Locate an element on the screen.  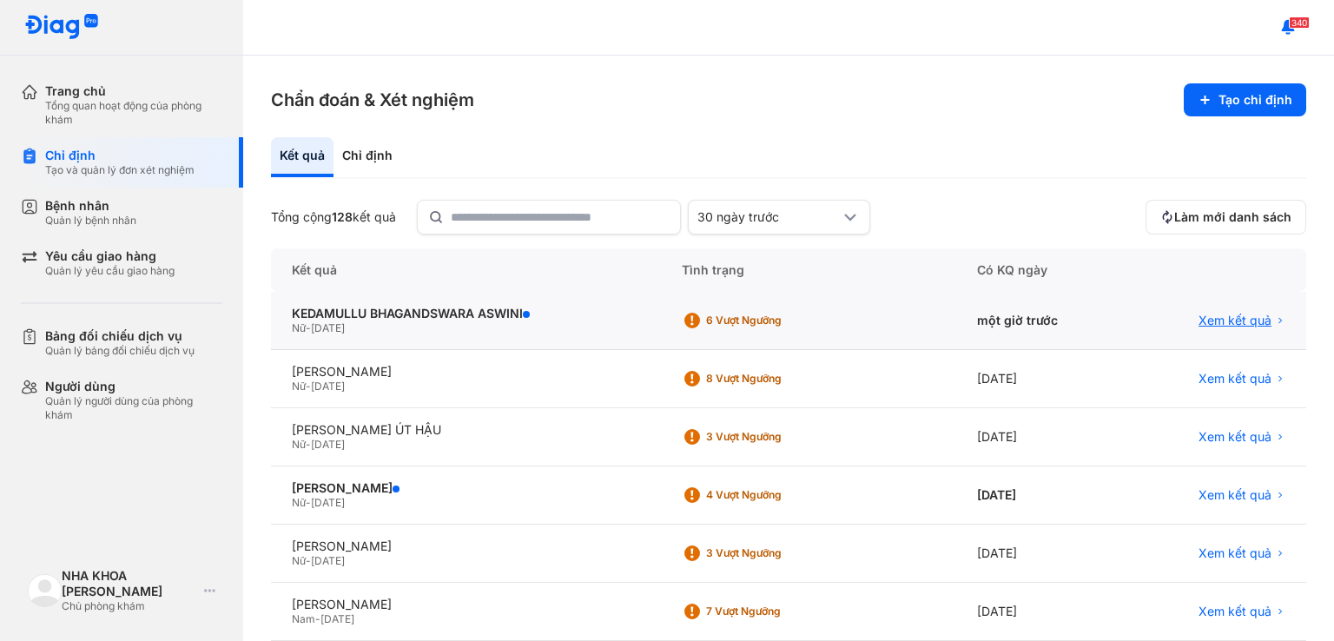
div: Tổng quan hoạt động của phòng khám is located at coordinates (134, 113).